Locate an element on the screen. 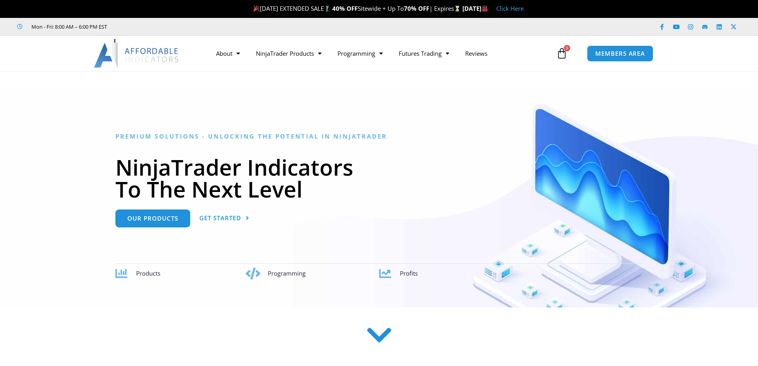  a: Reviews is located at coordinates (476, 53).